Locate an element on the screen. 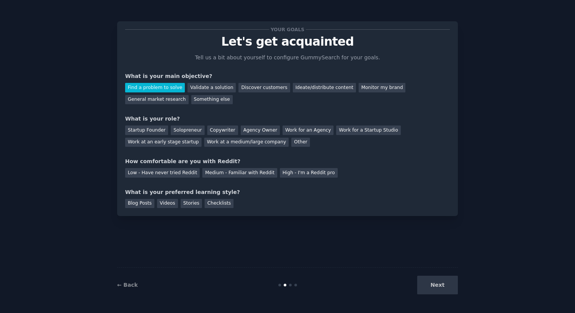  div: Blog Posts is located at coordinates (140, 203).